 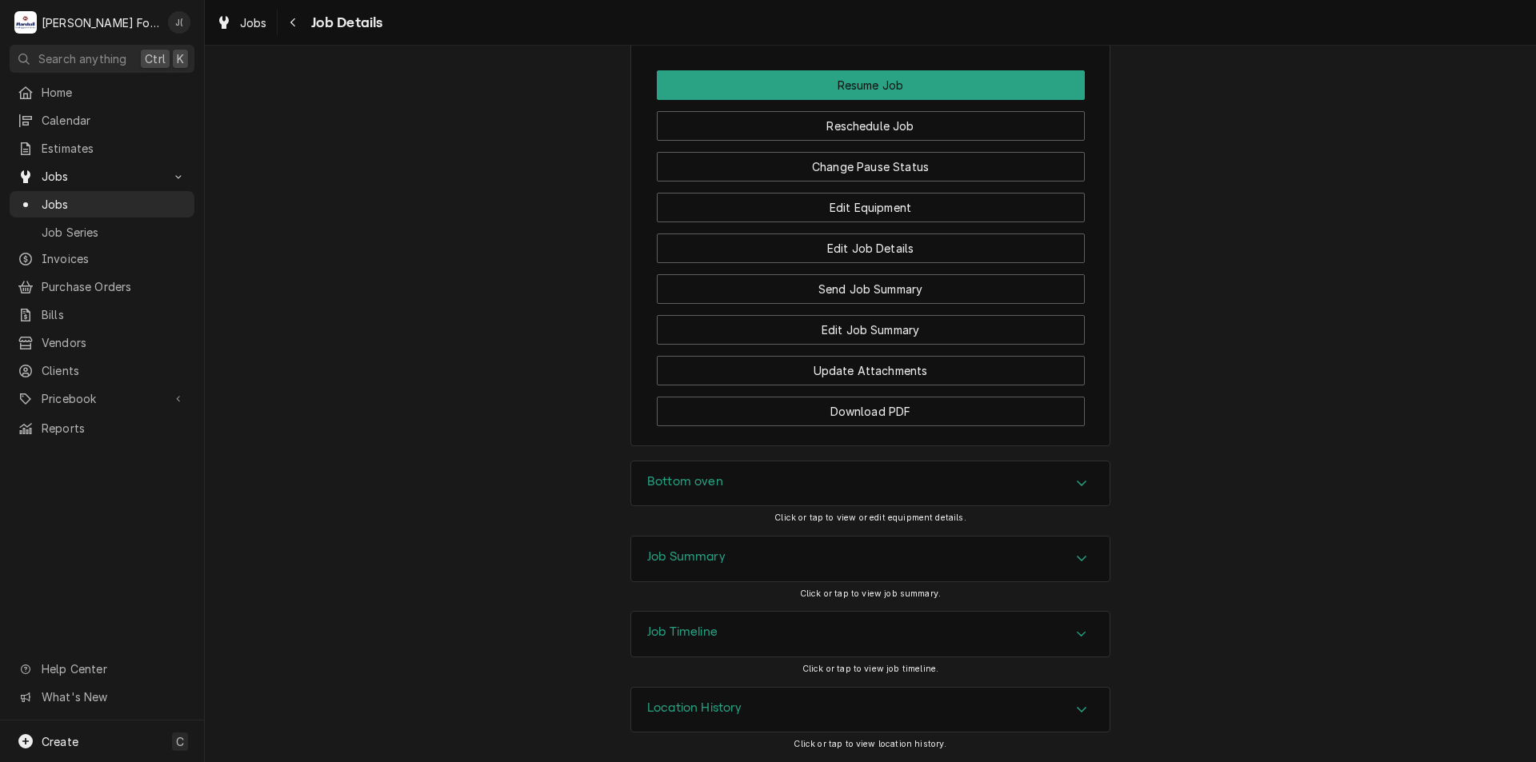 What do you see at coordinates (870, 669) in the screenshot?
I see `span: Click or tap to view job timeline.` at bounding box center [870, 669].